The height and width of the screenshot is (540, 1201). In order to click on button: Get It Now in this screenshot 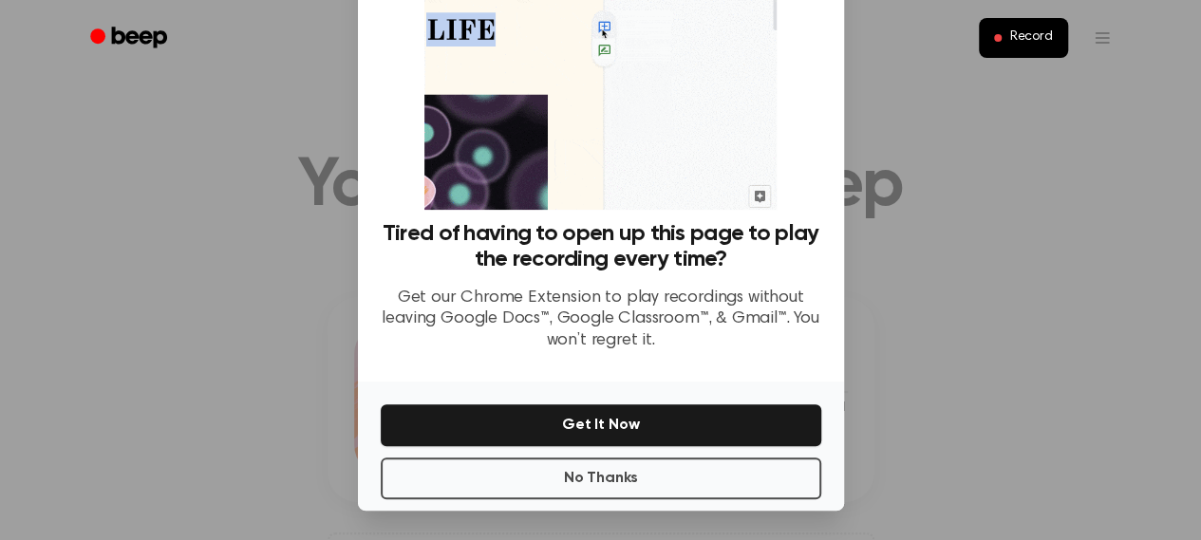, I will do `click(601, 425)`.